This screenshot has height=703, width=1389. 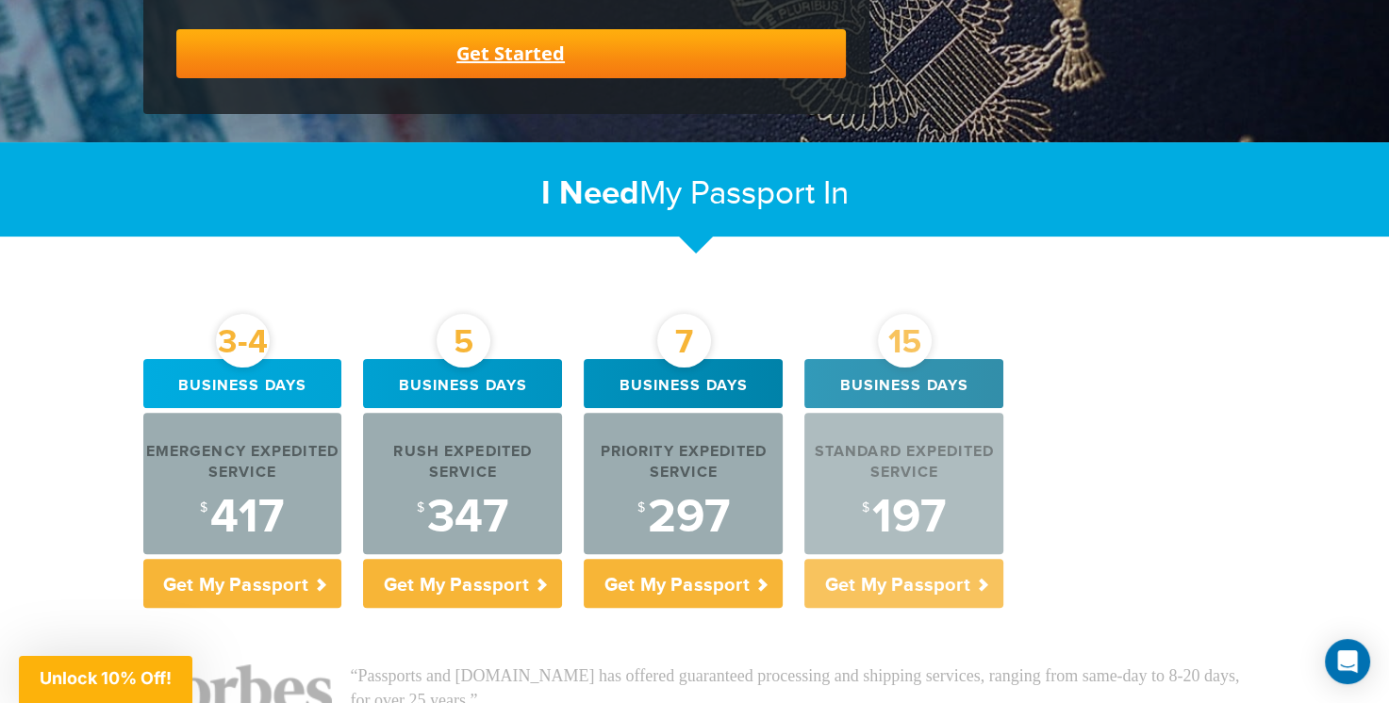 What do you see at coordinates (769, 193) in the screenshot?
I see `span: Passport In` at bounding box center [769, 193].